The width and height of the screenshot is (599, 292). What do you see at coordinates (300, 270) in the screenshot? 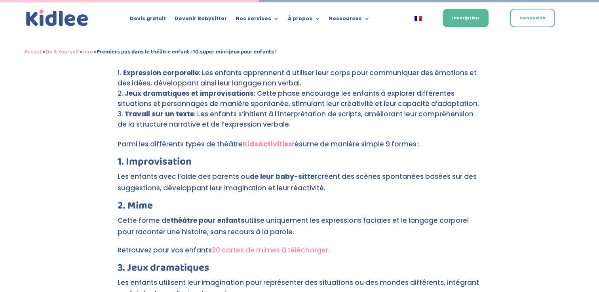
I see `h3: 3. Jeux dramatiques` at bounding box center [300, 270].